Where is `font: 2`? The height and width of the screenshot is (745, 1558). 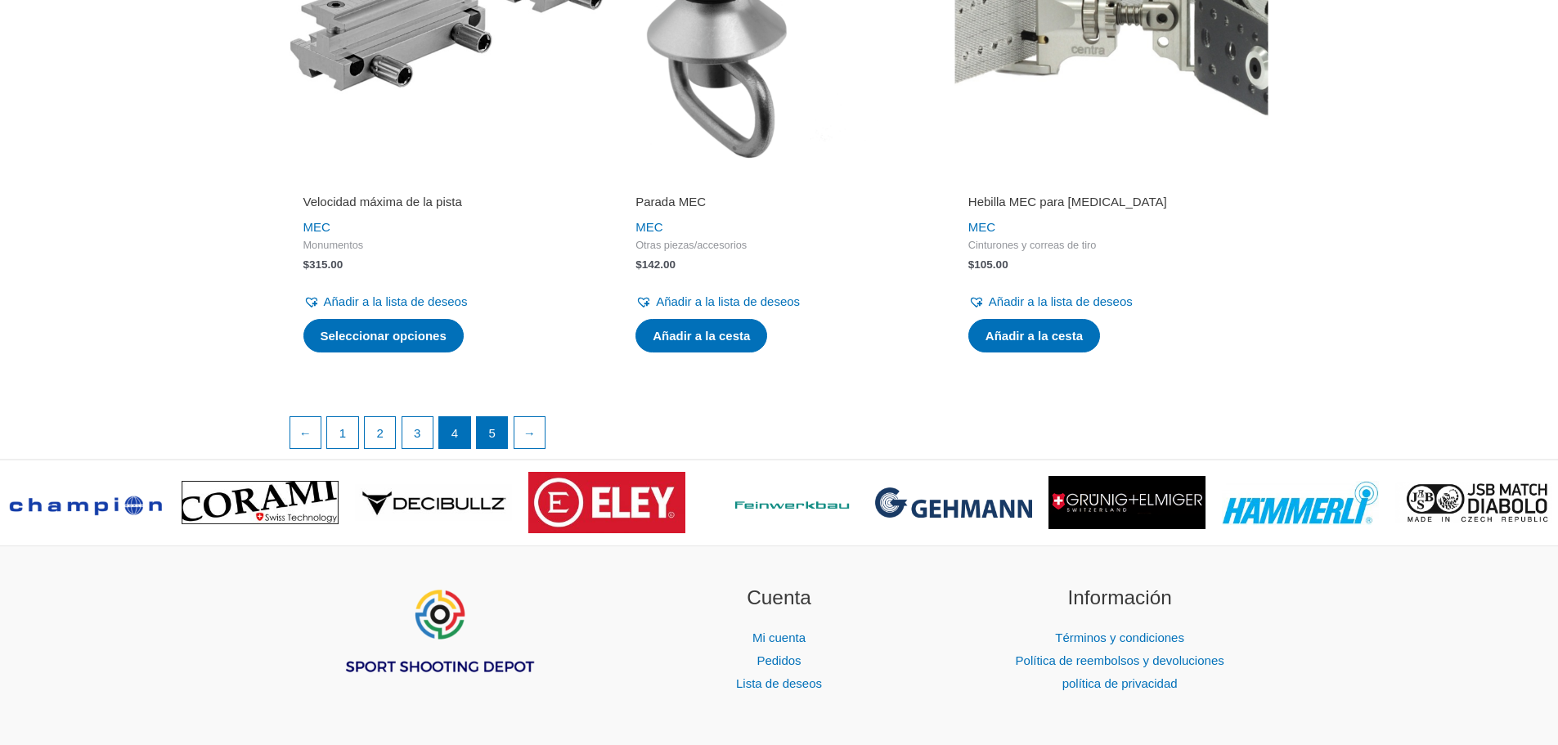 font: 2 is located at coordinates (379, 433).